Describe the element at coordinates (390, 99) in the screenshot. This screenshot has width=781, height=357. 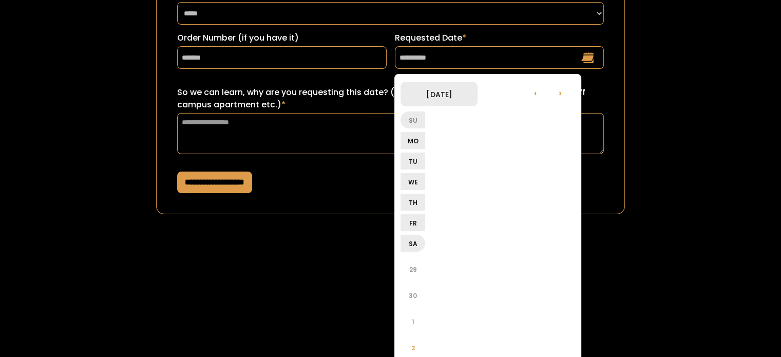
I see `label: So we can learn, why are you requesting this date? (ex: sorority recruitment, lease turn over for...` at that location.